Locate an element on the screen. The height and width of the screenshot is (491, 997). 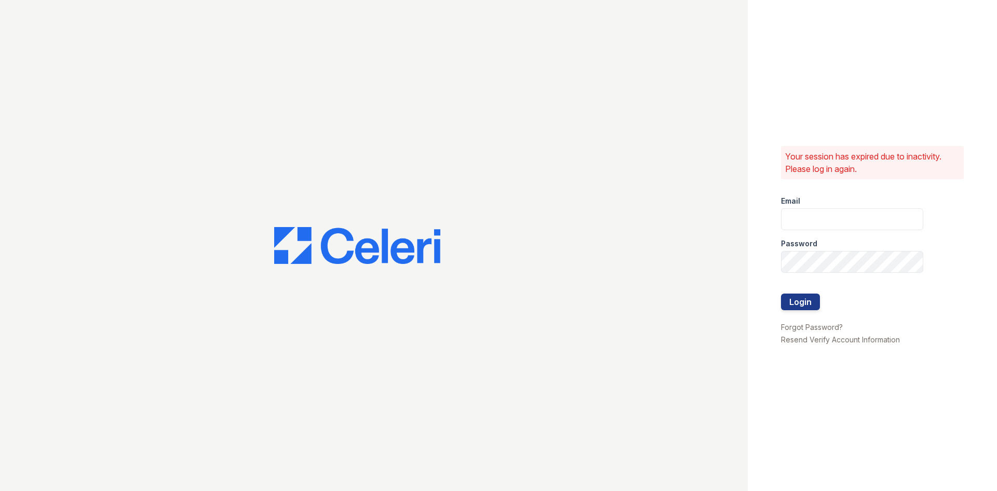
a: Forgot Password? is located at coordinates (812, 327).